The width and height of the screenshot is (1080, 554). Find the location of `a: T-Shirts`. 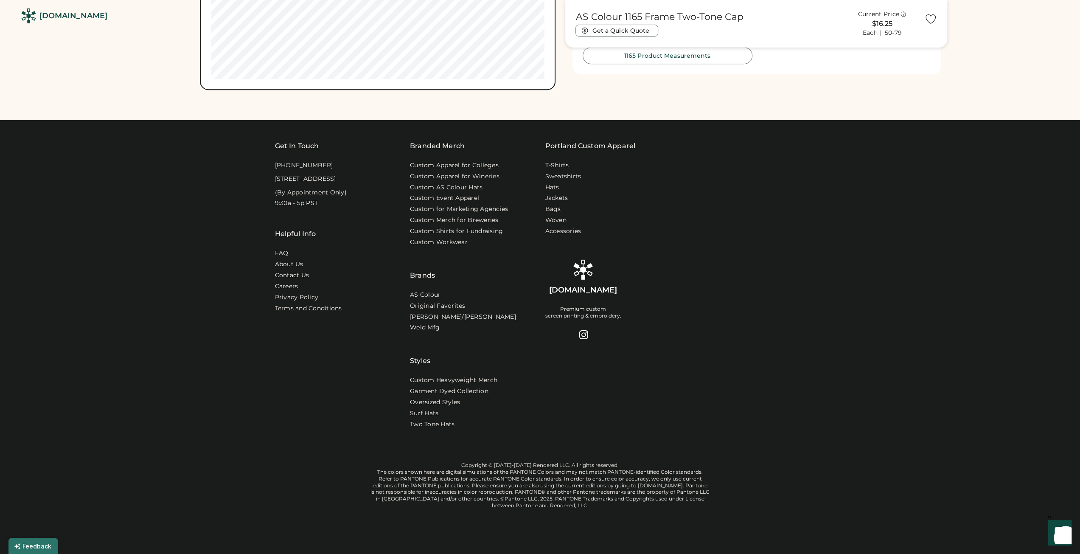

a: T-Shirts is located at coordinates (557, 165).